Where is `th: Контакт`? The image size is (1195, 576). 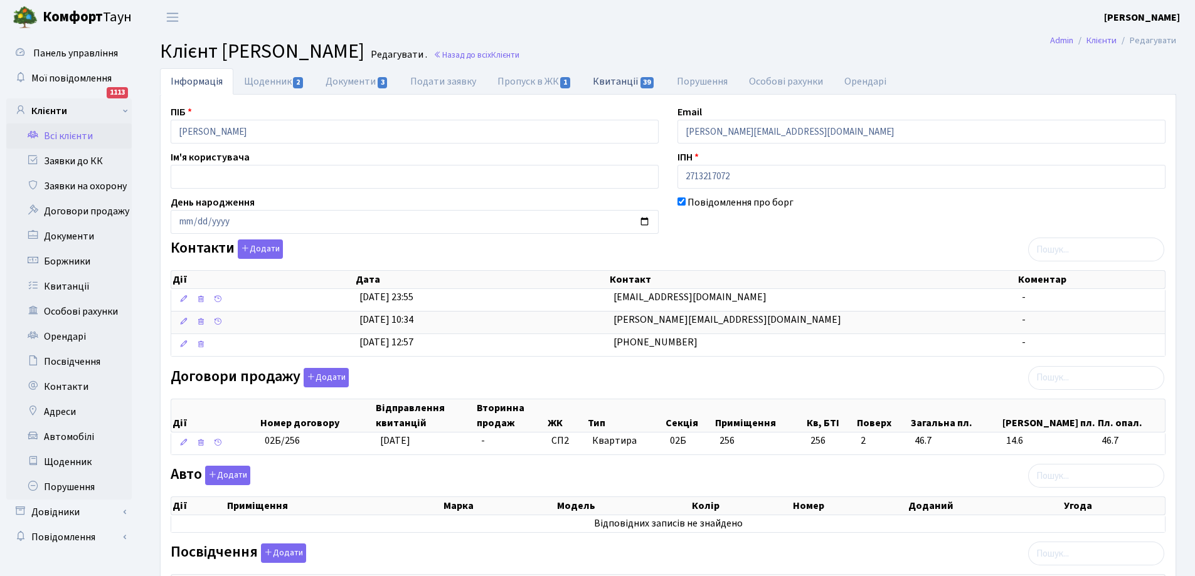
th: Контакт is located at coordinates (812, 280).